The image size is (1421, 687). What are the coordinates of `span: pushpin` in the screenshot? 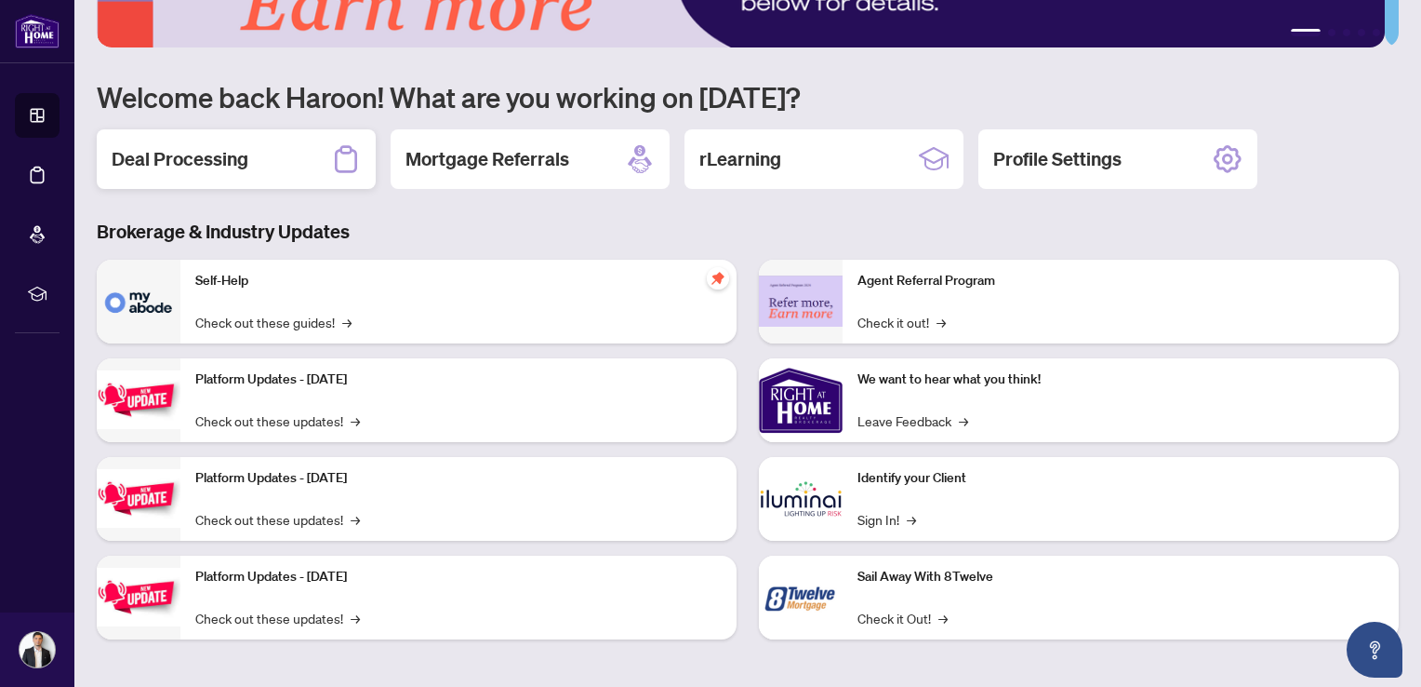 It's located at (718, 278).